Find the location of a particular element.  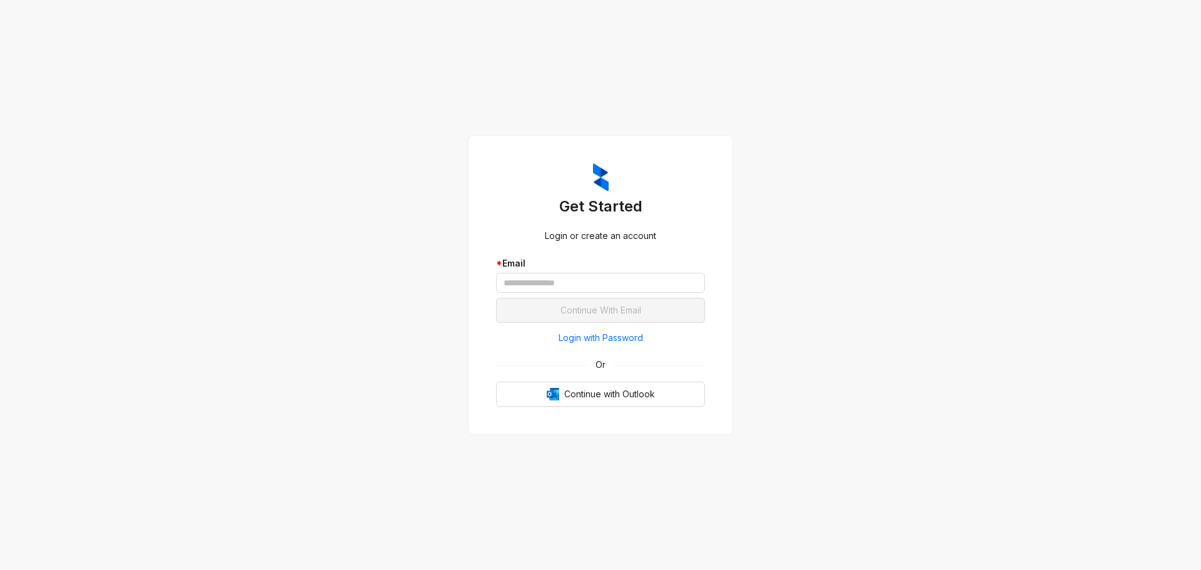

h3: Get Started is located at coordinates (600, 206).